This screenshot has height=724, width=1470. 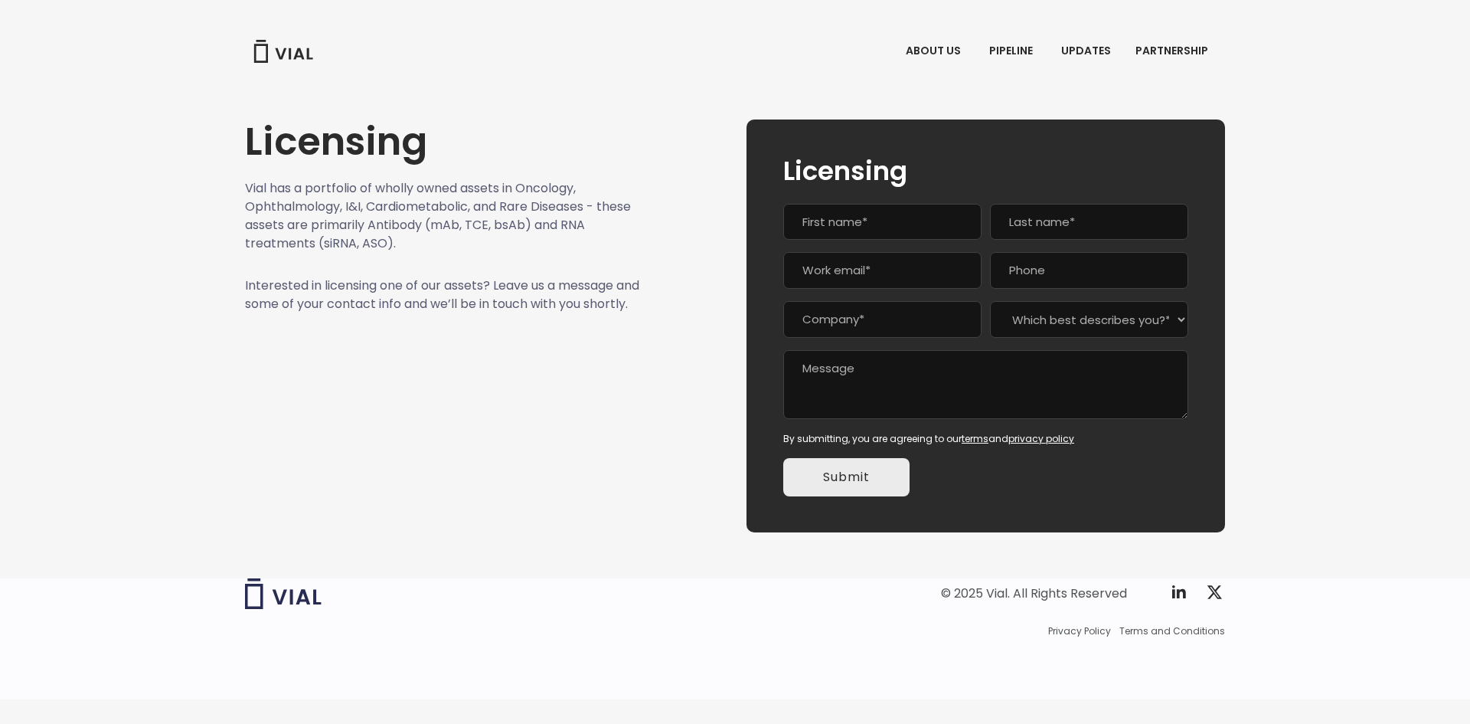 I want to click on a: Terms and Conditions, so click(x=1172, y=631).